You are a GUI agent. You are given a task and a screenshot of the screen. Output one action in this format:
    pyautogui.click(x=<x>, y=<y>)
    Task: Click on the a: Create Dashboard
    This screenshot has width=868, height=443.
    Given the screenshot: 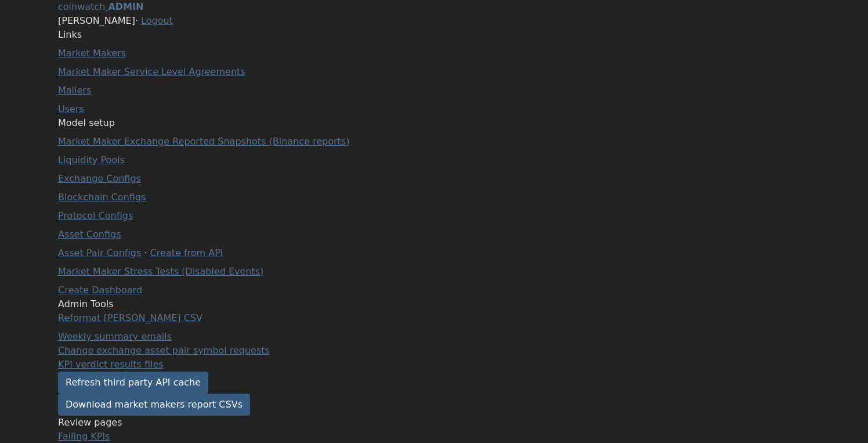 What is the action you would take?
    pyautogui.click(x=100, y=290)
    